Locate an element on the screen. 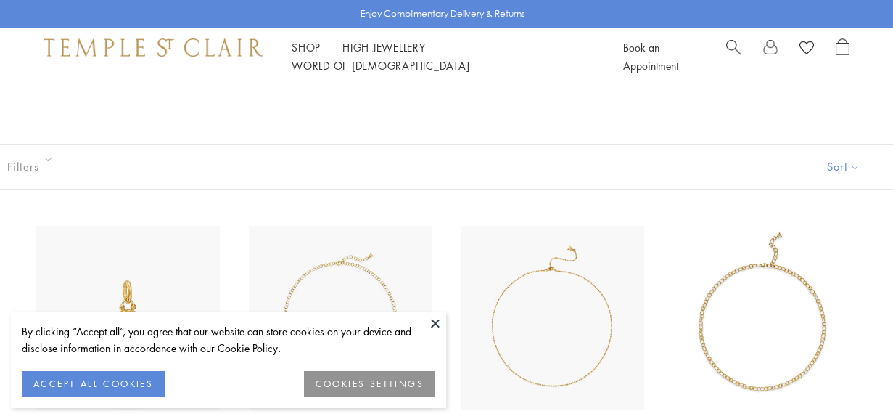  img: P71852-CRMNFC10 is located at coordinates (128, 317).